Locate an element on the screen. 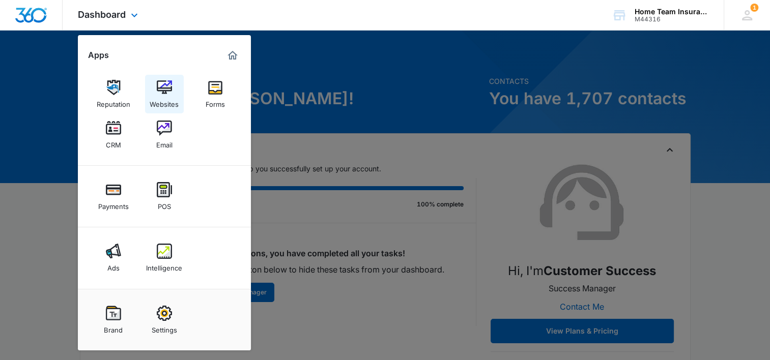  div: account name is located at coordinates (671, 12).